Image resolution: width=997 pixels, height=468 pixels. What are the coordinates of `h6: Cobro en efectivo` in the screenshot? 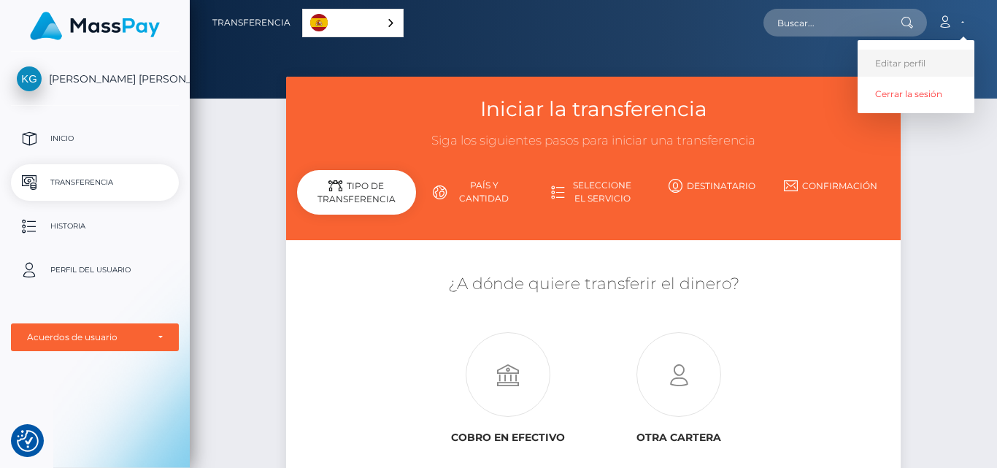 It's located at (508, 437).